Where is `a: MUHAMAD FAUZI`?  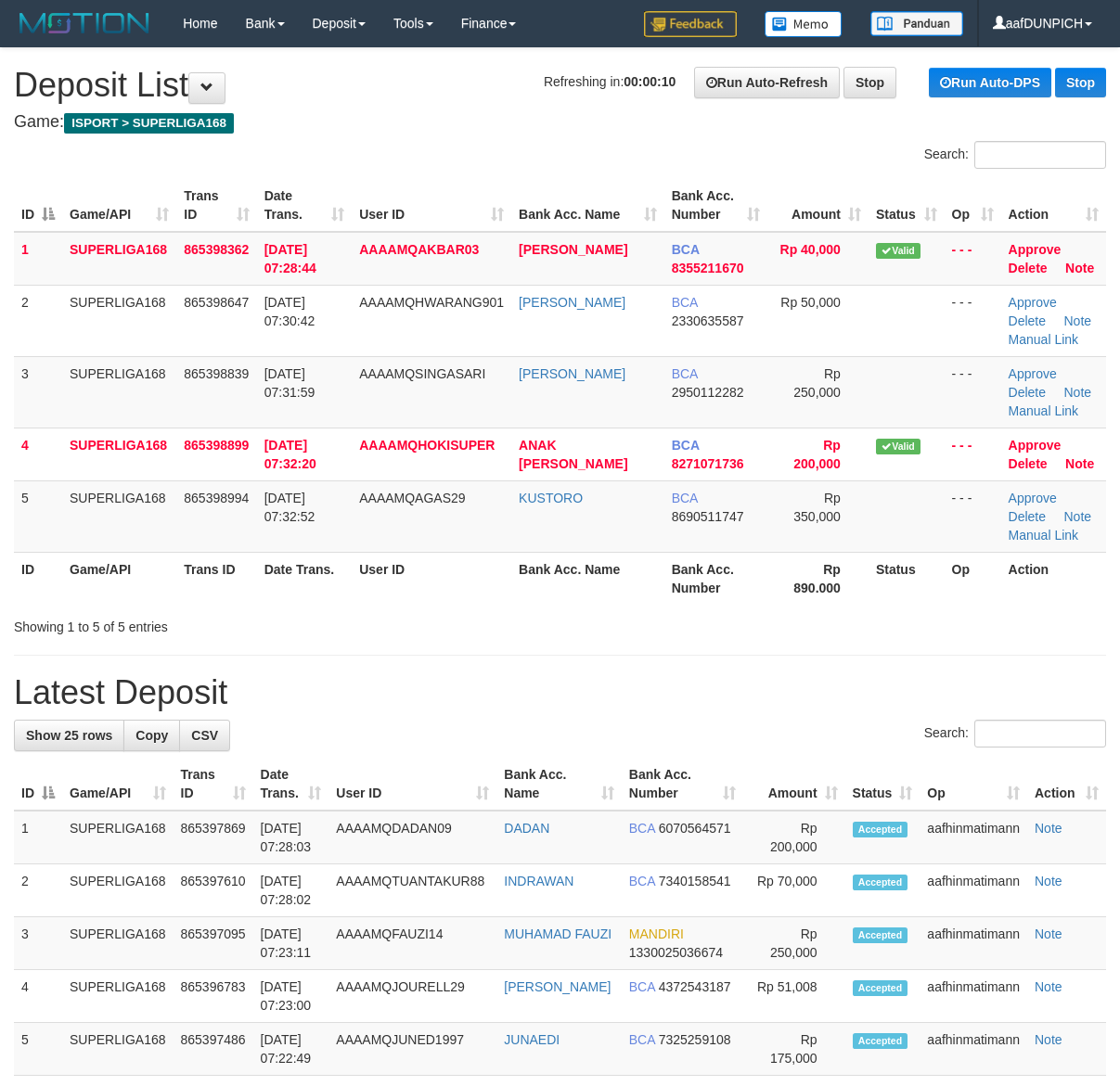 a: MUHAMAD FAUZI is located at coordinates (557, 934).